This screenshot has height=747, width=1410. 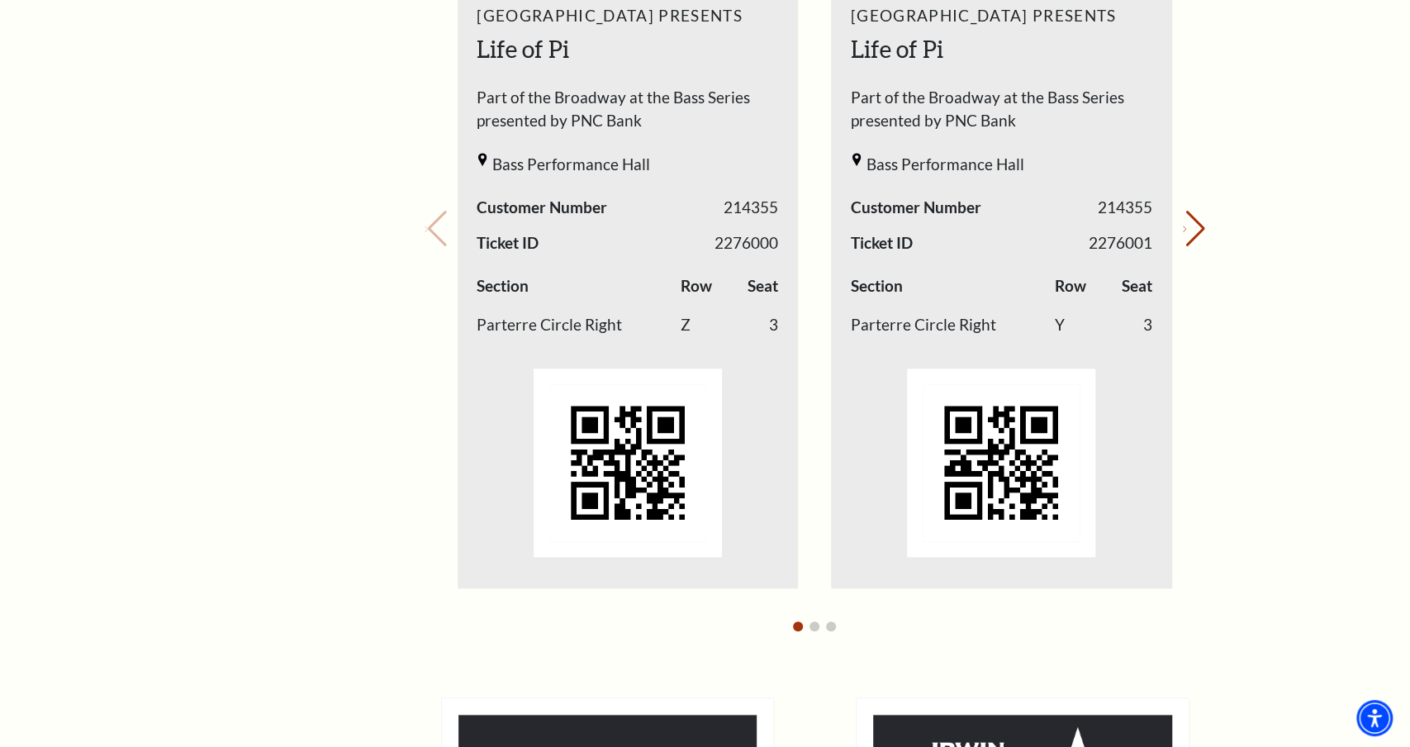 What do you see at coordinates (1120, 243) in the screenshot?
I see `span: 2276001` at bounding box center [1120, 243].